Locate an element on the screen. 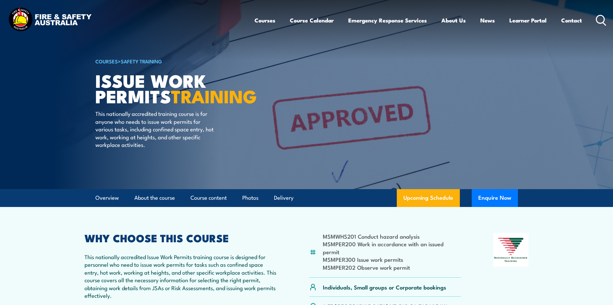 The image size is (613, 305). p: This nationally accredited Issue Work Permits training course is designed for personnel who need ... is located at coordinates (181, 276).